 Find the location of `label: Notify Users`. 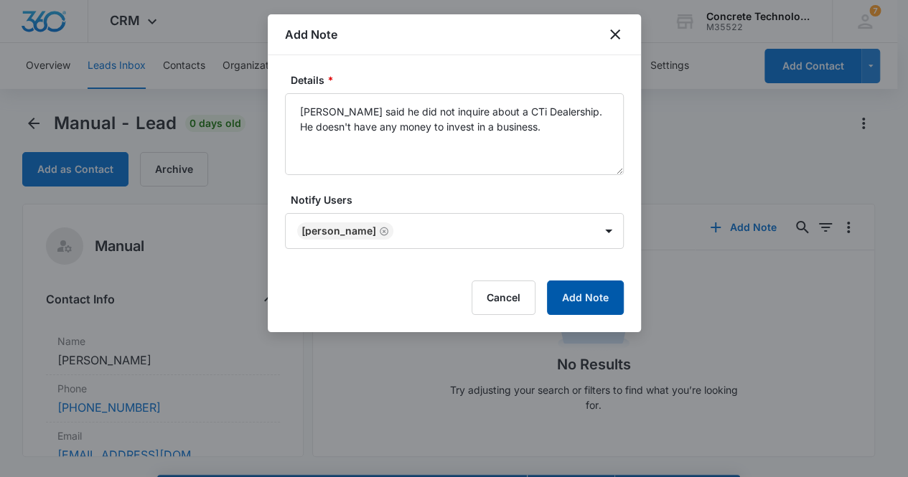

label: Notify Users is located at coordinates (460, 199).